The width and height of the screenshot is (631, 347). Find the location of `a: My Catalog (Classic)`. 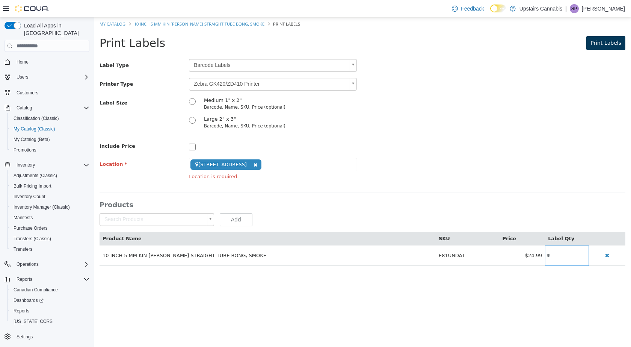

a: My Catalog (Classic) is located at coordinates (34, 129).